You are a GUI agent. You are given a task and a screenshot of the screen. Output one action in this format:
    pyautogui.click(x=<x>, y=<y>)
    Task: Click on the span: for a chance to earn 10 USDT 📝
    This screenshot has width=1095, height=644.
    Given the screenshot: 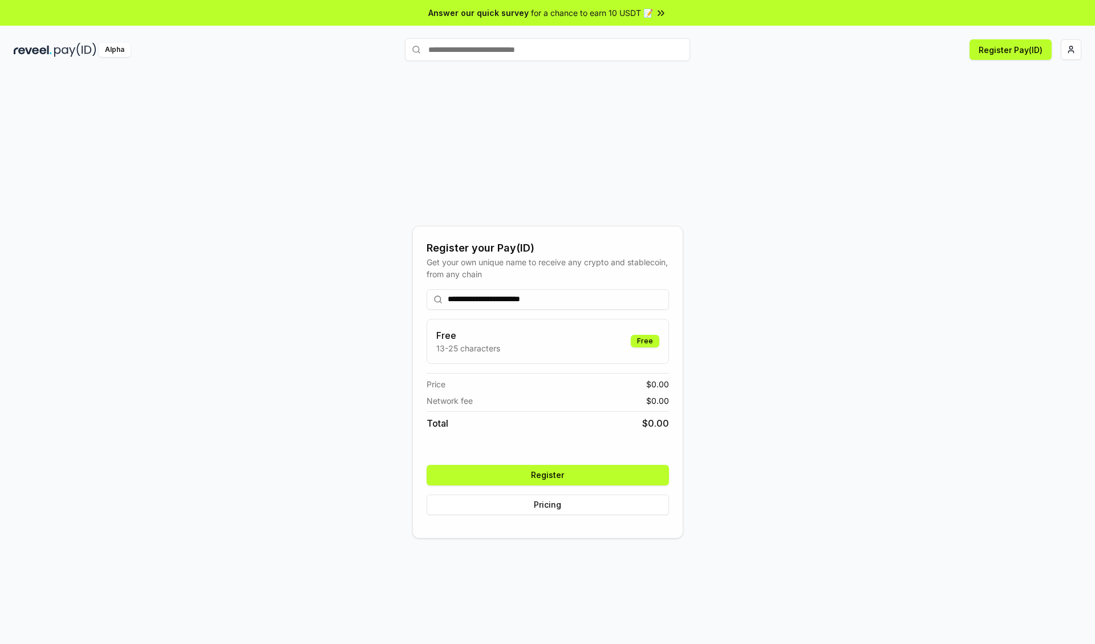 What is the action you would take?
    pyautogui.click(x=592, y=13)
    